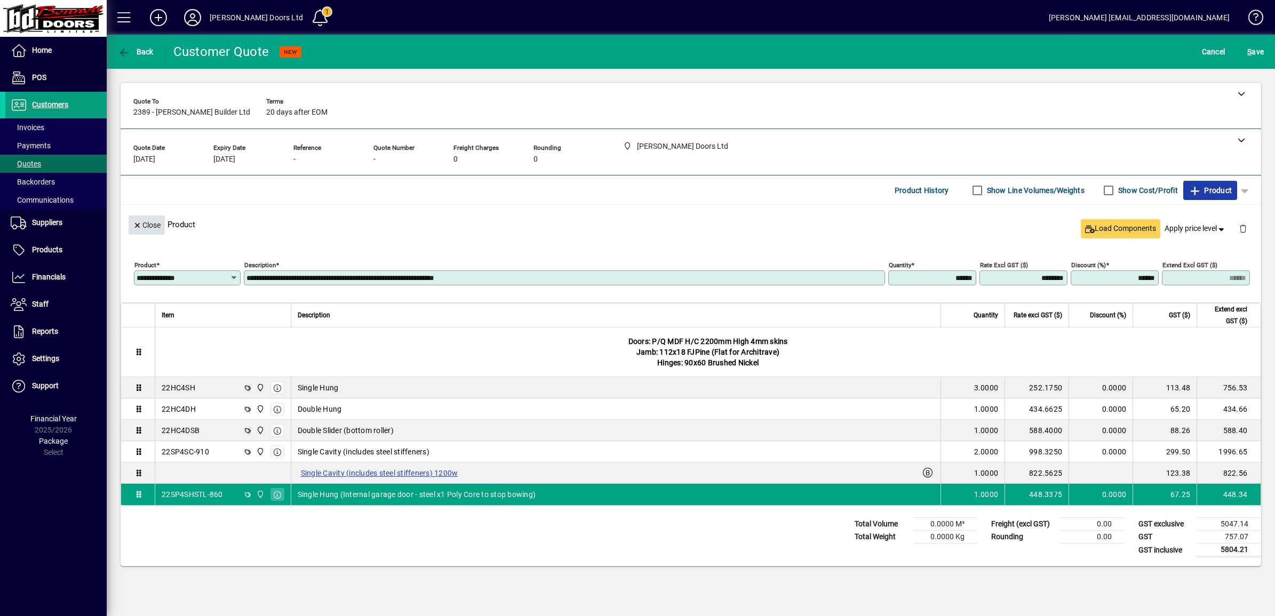 The width and height of the screenshot is (1275, 616). Describe the element at coordinates (56, 200) in the screenshot. I see `a: Communications` at that location.